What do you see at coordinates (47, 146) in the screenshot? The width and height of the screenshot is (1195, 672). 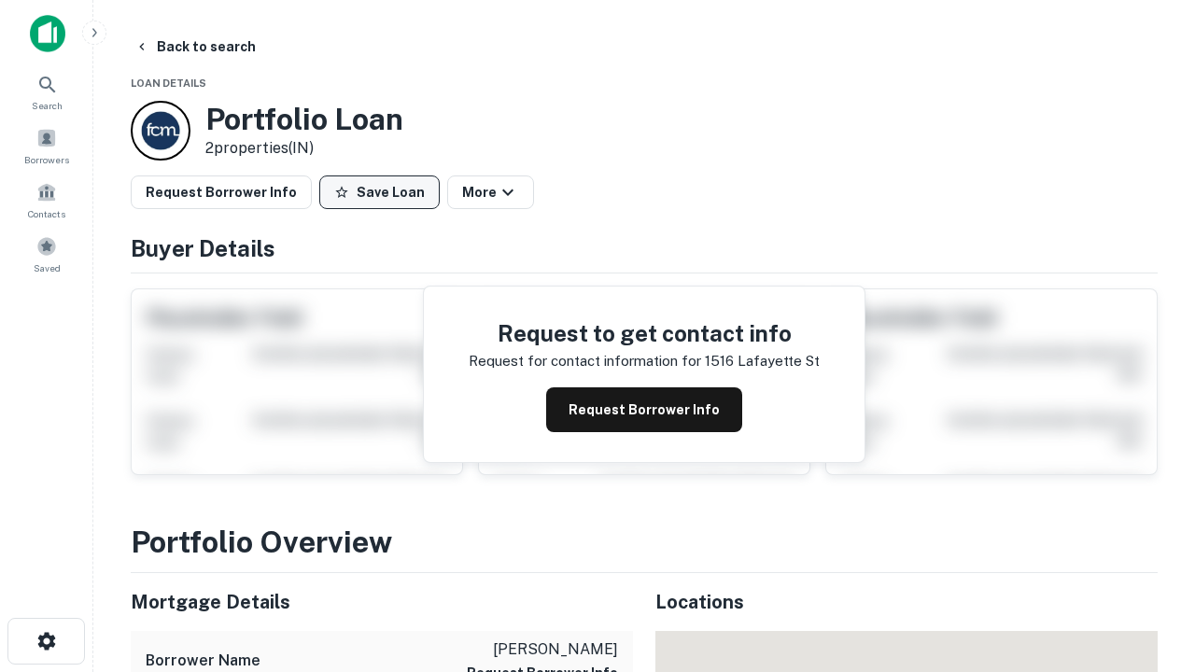 I see `a: Borrowers` at bounding box center [47, 146].